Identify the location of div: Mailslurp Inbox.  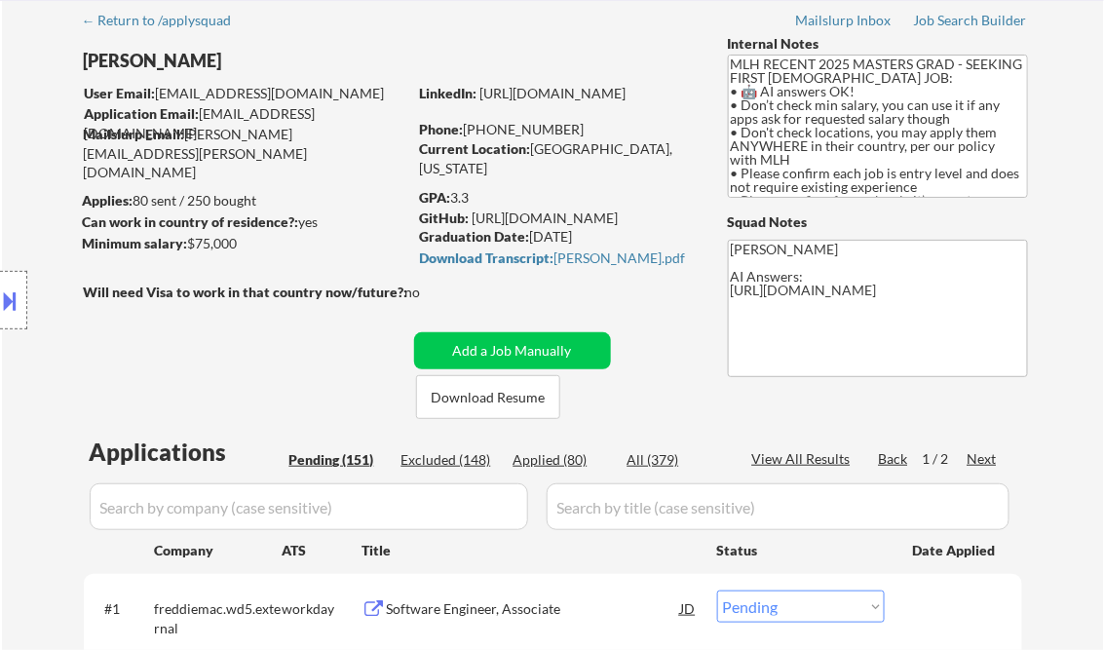
(845, 20).